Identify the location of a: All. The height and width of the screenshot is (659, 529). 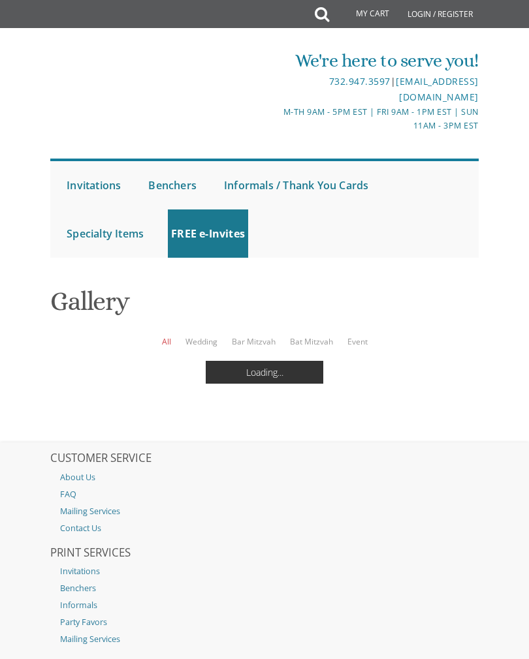
(166, 341).